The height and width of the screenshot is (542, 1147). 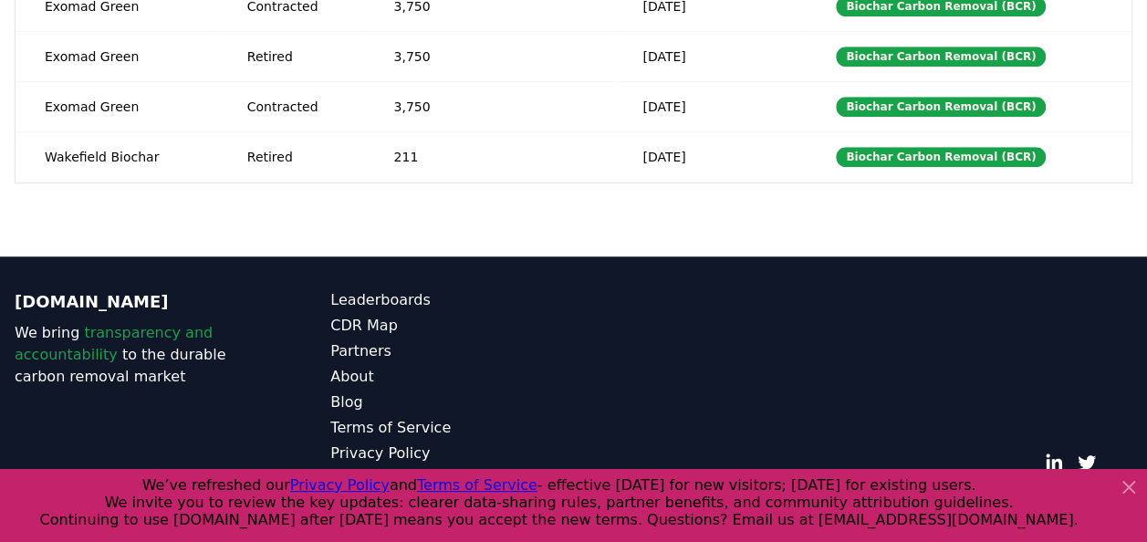 What do you see at coordinates (1087, 463) in the screenshot?
I see `a: Twitter` at bounding box center [1087, 463].